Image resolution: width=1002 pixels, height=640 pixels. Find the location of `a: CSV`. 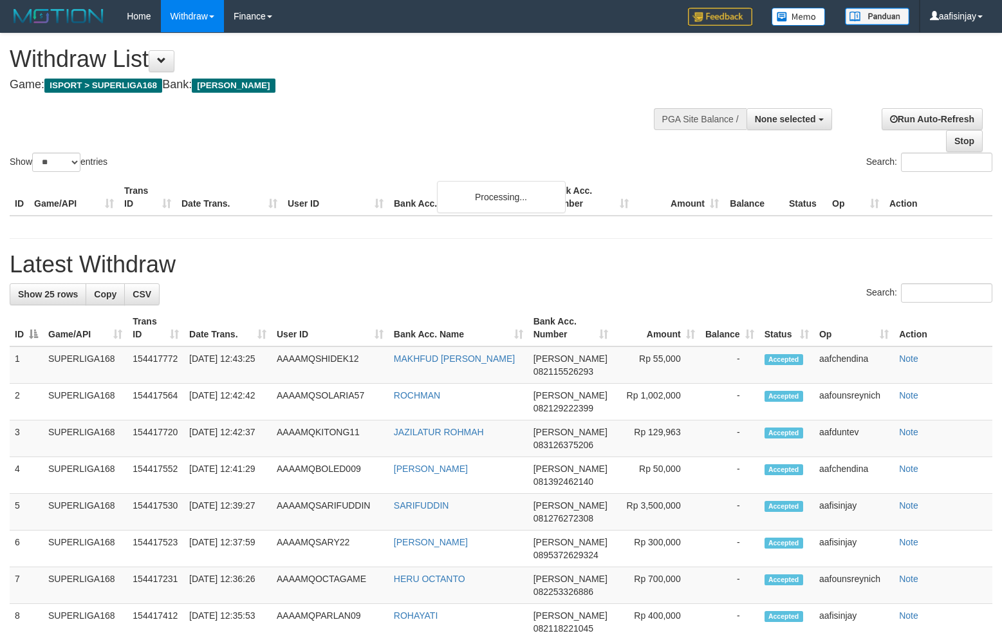

a: CSV is located at coordinates (142, 294).